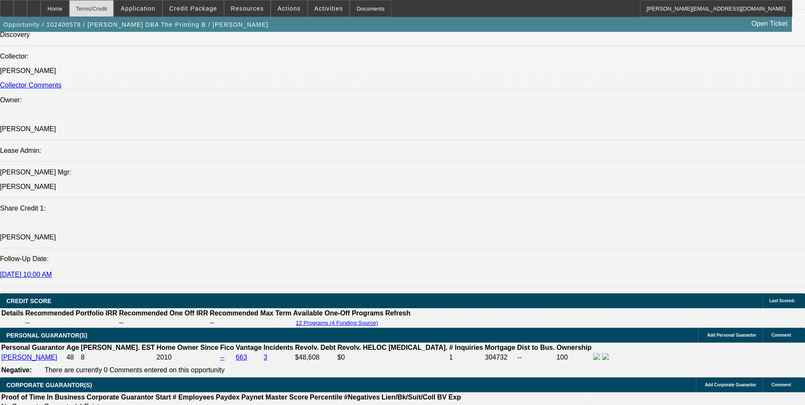  I want to click on b: Personal Guarantor, so click(33, 347).